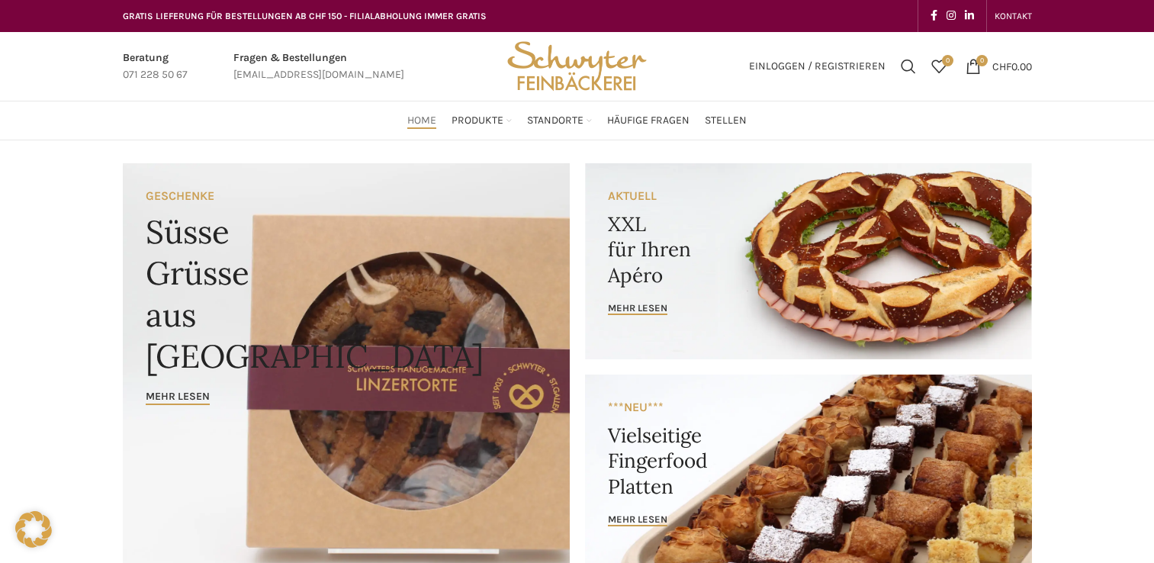 Image resolution: width=1154 pixels, height=563 pixels. Describe the element at coordinates (726, 121) in the screenshot. I see `span: Stellen` at that location.